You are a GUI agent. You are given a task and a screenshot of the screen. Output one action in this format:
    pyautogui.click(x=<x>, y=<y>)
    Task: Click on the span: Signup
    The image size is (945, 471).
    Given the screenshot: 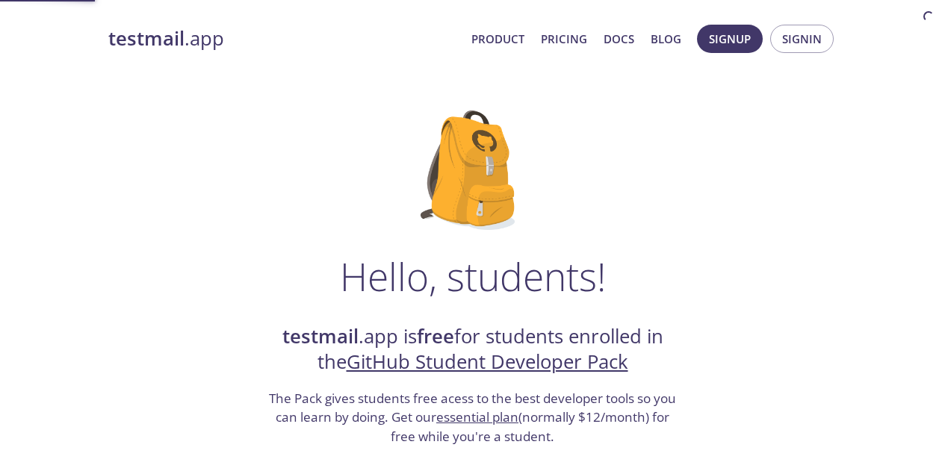 What is the action you would take?
    pyautogui.click(x=730, y=39)
    